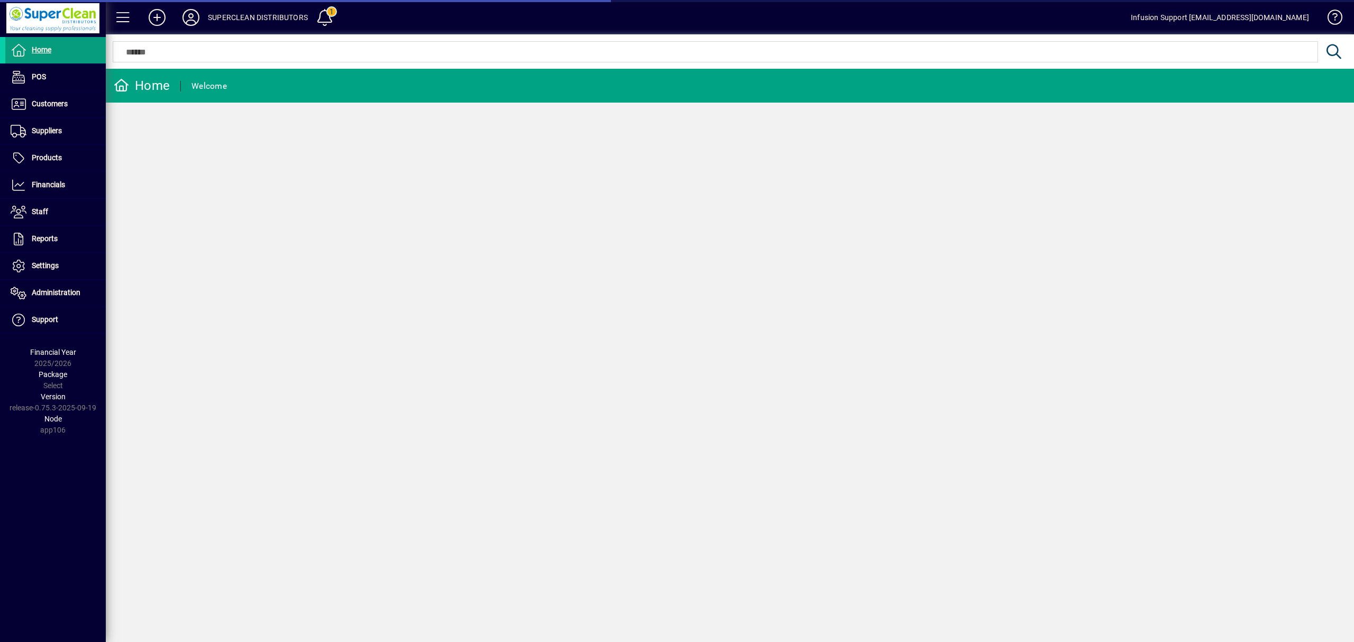 The width and height of the screenshot is (1354, 642). What do you see at coordinates (1330, 19) in the screenshot?
I see `a: Knowledge Base` at bounding box center [1330, 19].